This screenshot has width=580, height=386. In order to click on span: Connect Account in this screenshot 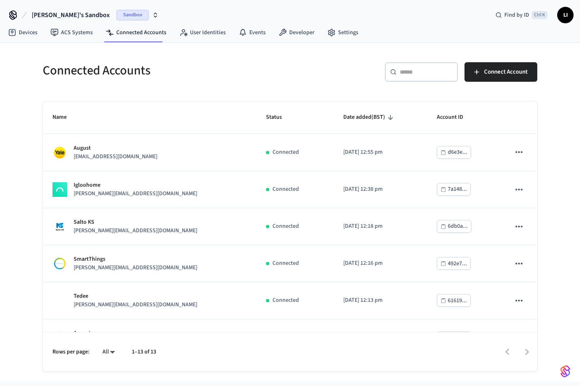, I will do `click(506, 72)`.